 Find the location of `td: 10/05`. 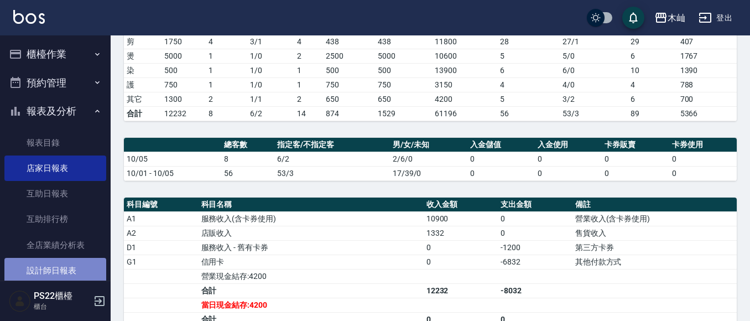

td: 10/05 is located at coordinates (173, 159).